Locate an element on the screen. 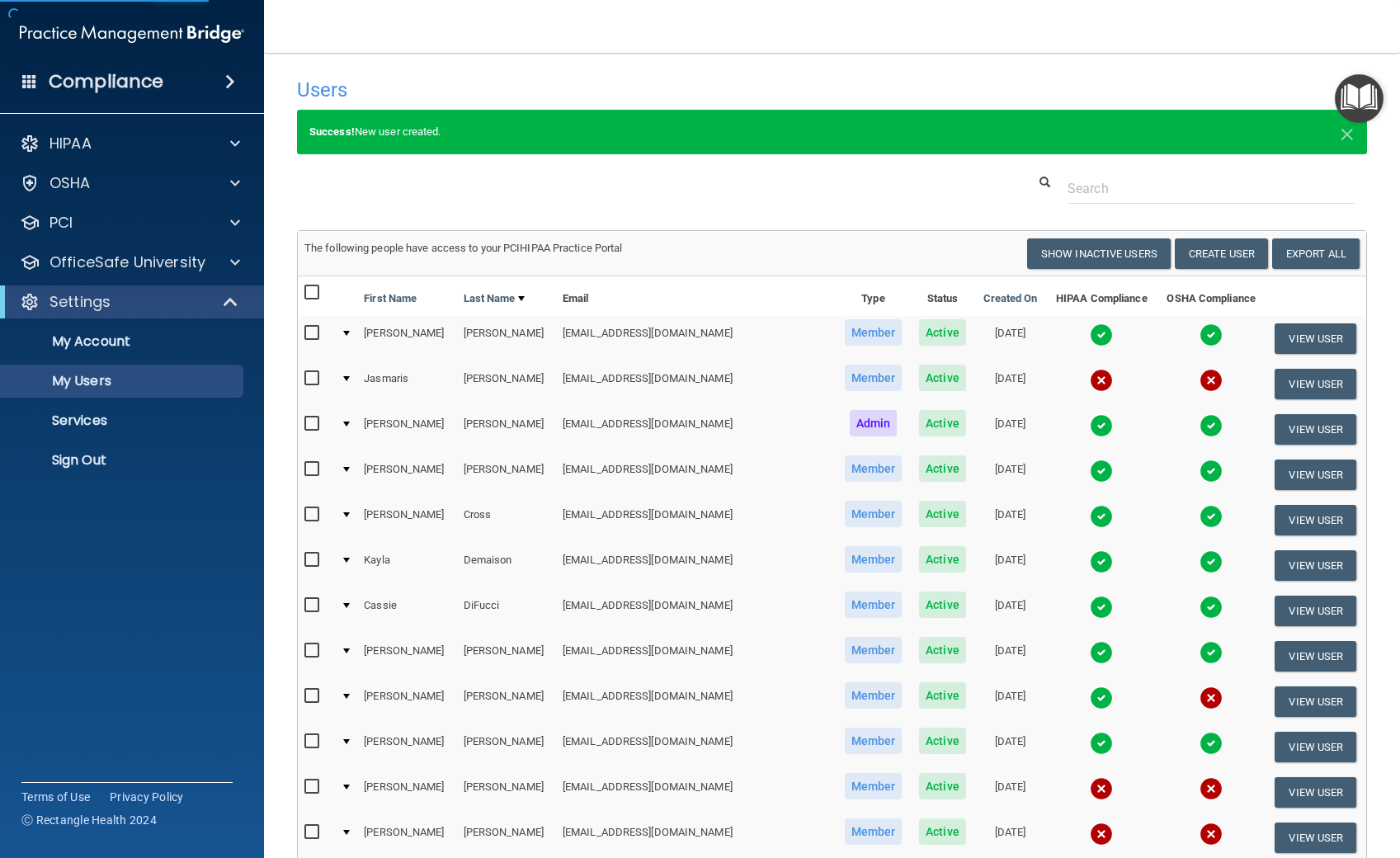  a: Settings is located at coordinates (130, 302).